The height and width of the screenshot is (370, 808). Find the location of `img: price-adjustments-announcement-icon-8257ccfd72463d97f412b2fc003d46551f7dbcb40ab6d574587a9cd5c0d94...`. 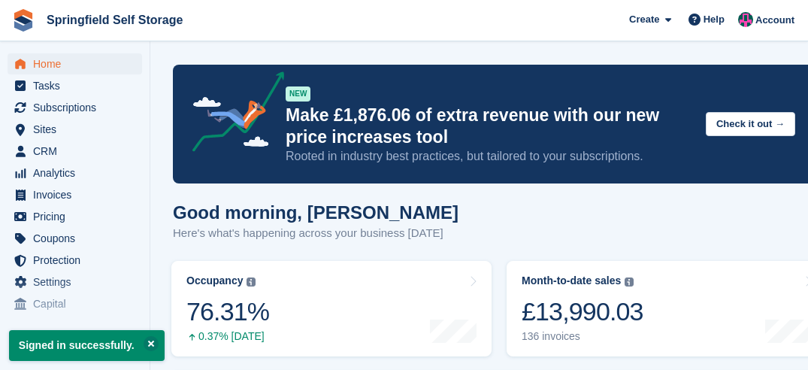

img: price-adjustments-announcement-icon-8257ccfd72463d97f412b2fc003d46551f7dbcb40ab6d574587a9cd5c0d94... is located at coordinates (232, 114).